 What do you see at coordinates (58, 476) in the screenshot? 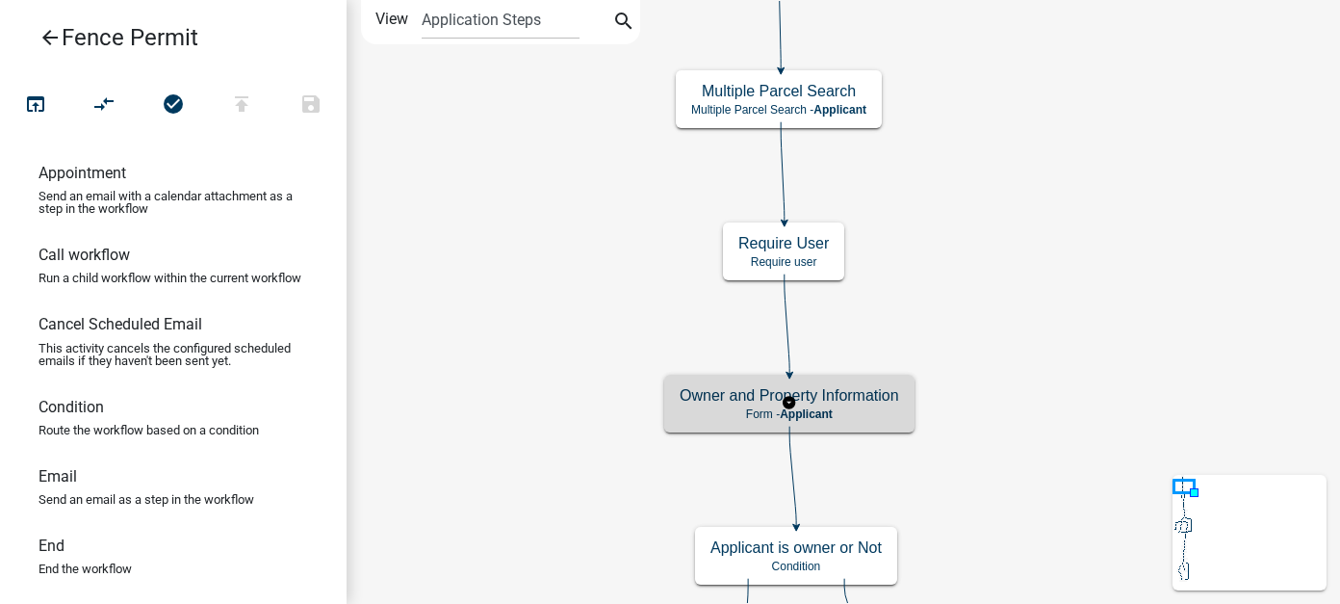
I see `h6: Email` at bounding box center [58, 476].